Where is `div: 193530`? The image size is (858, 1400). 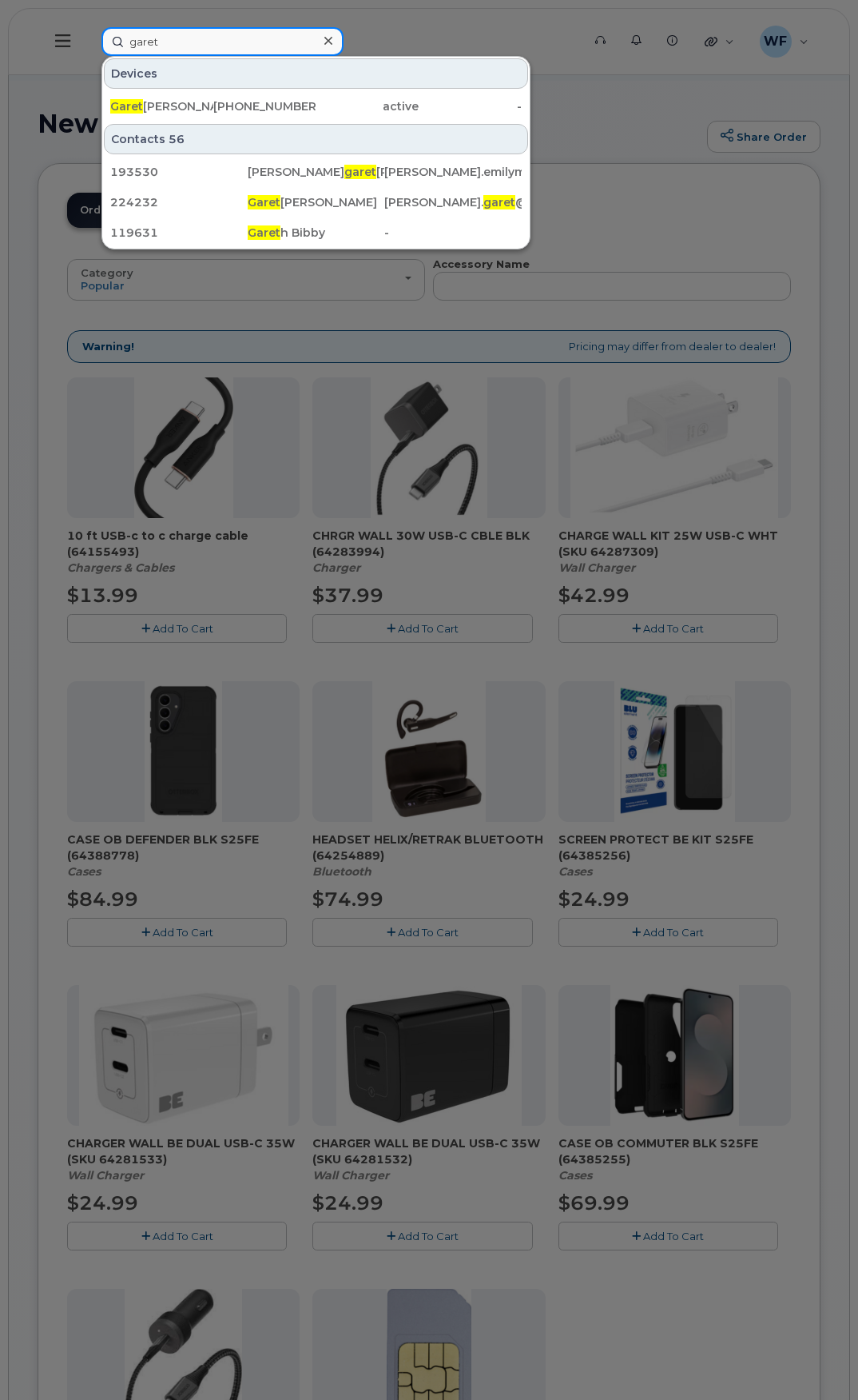 div: 193530 is located at coordinates (179, 172).